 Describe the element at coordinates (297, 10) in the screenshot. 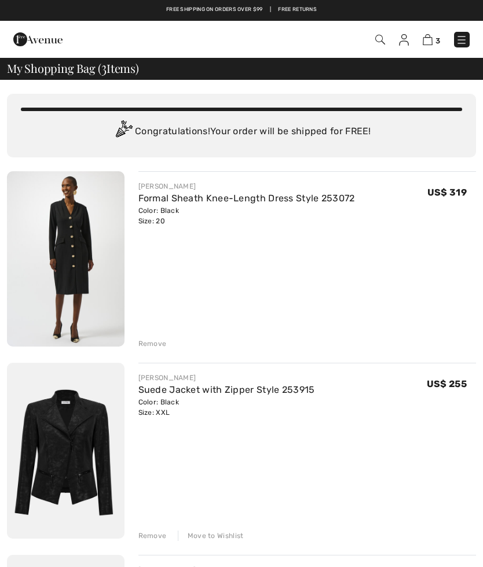

I see `a: Free Returns` at that location.